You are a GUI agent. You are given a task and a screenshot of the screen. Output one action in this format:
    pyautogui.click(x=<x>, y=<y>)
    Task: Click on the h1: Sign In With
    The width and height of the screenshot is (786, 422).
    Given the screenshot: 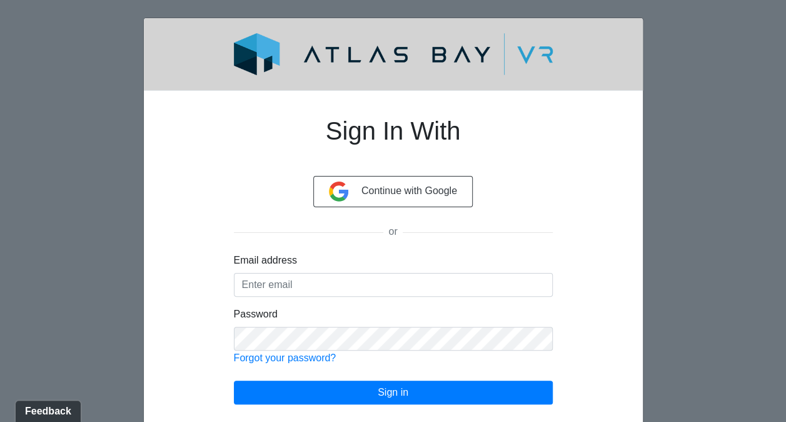 What is the action you would take?
    pyautogui.click(x=393, y=138)
    